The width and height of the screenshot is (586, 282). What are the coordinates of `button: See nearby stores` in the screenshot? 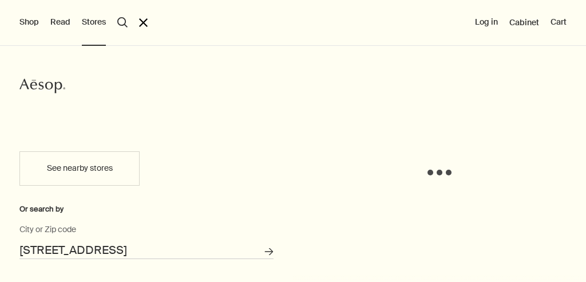 It's located at (80, 168).